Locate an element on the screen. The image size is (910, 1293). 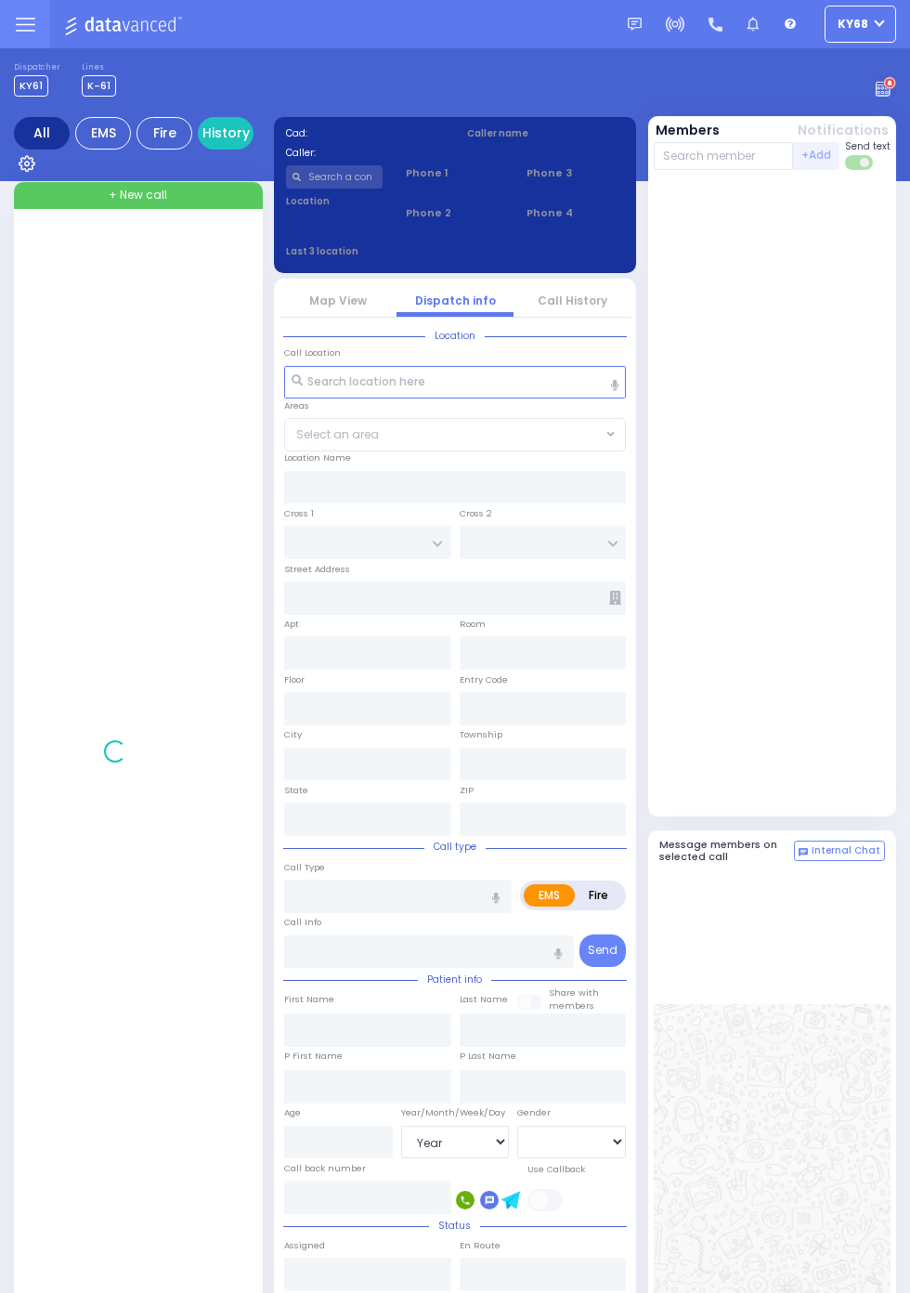
label: Township is located at coordinates (481, 735).